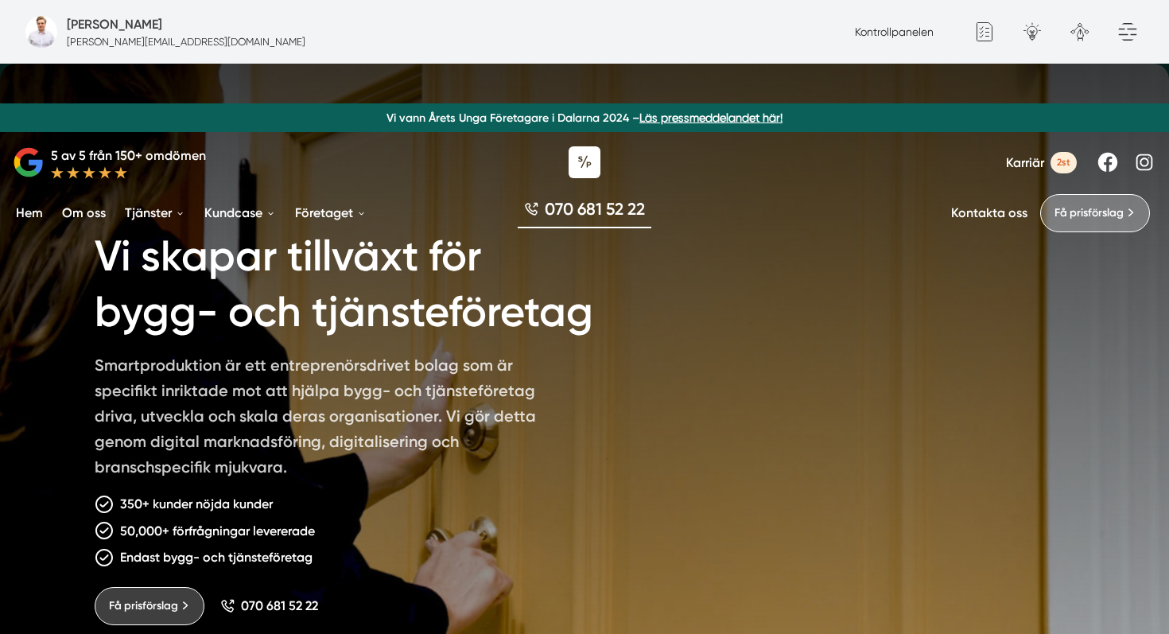  Describe the element at coordinates (331, 212) in the screenshot. I see `a: Företaget` at that location.